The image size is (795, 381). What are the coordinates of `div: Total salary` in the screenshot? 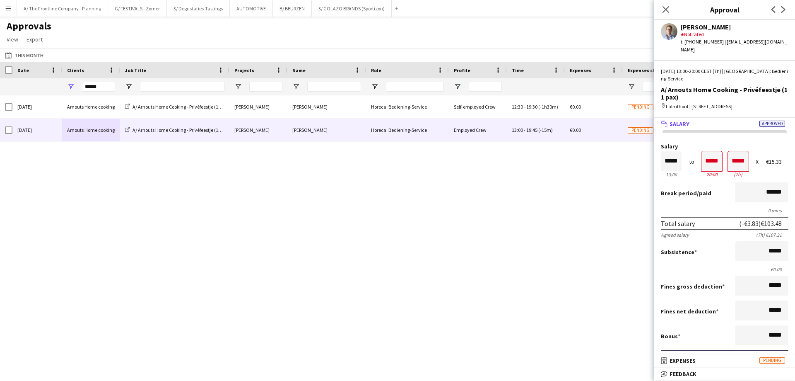 It's located at (678, 223).